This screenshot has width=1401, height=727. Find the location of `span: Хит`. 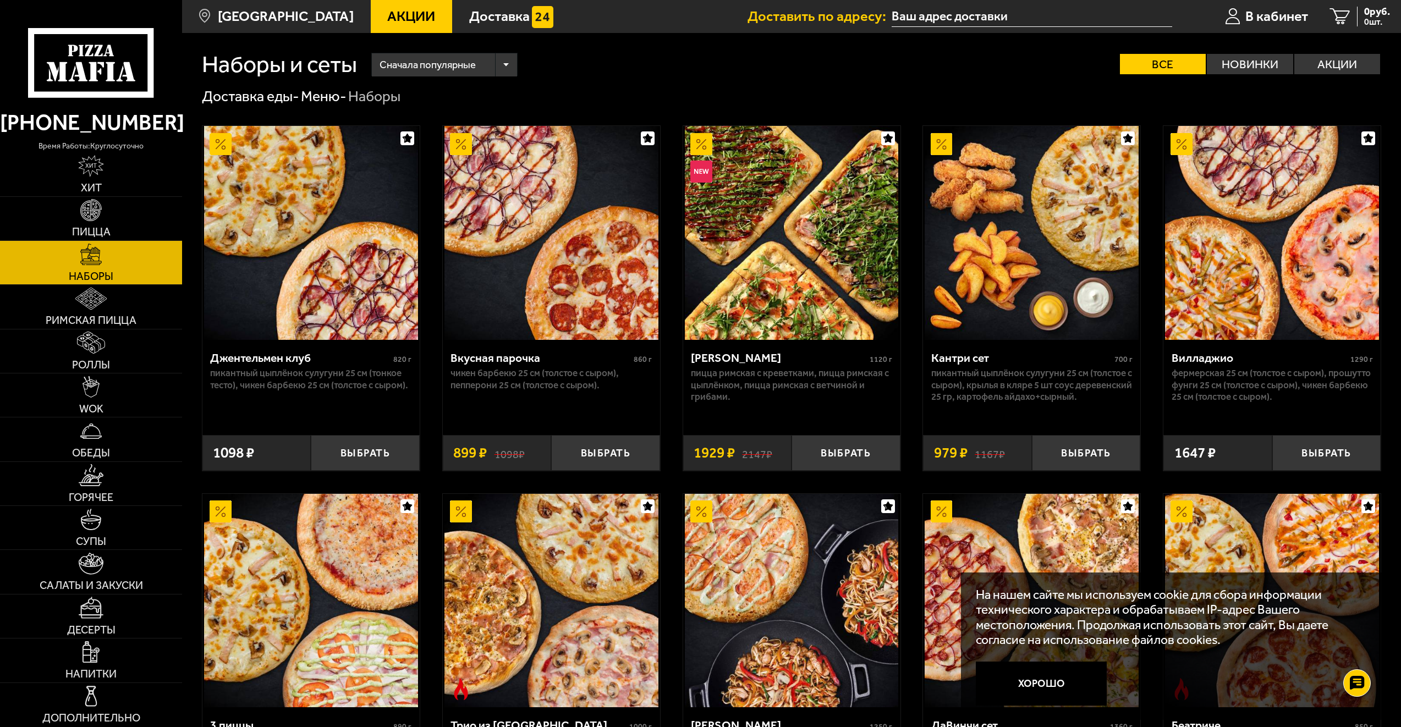

span: Хит is located at coordinates (91, 188).